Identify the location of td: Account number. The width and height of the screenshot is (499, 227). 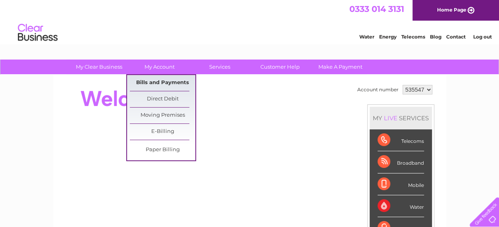
(378, 90).